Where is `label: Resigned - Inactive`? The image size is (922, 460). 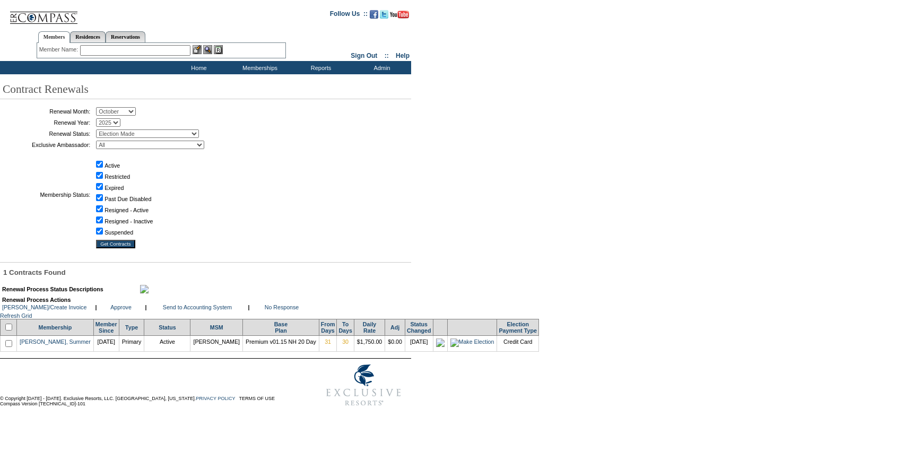
label: Resigned - Inactive is located at coordinates (128, 221).